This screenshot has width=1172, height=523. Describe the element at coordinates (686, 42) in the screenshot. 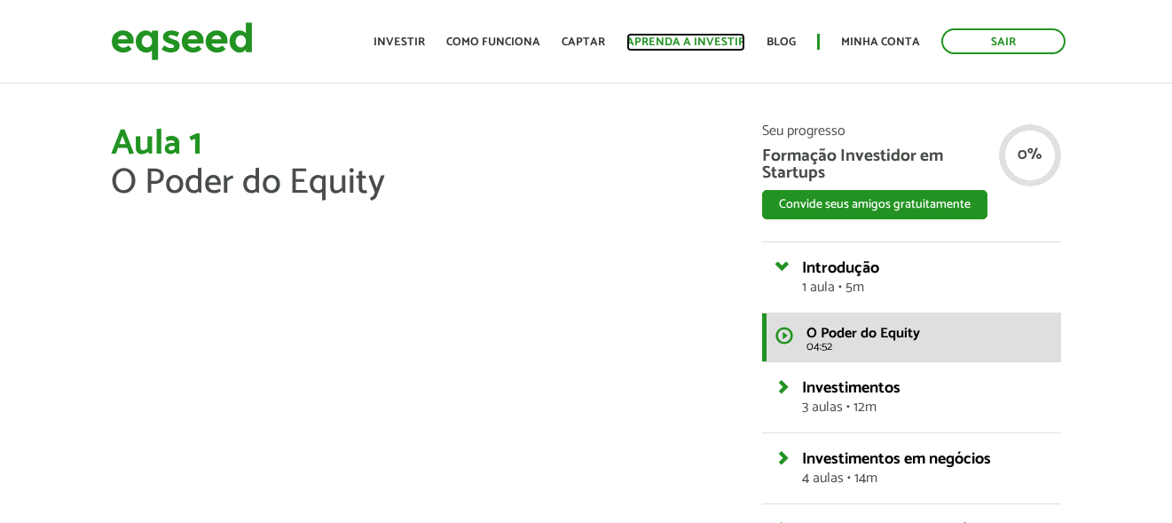

I see `a: Aprenda a investir` at that location.